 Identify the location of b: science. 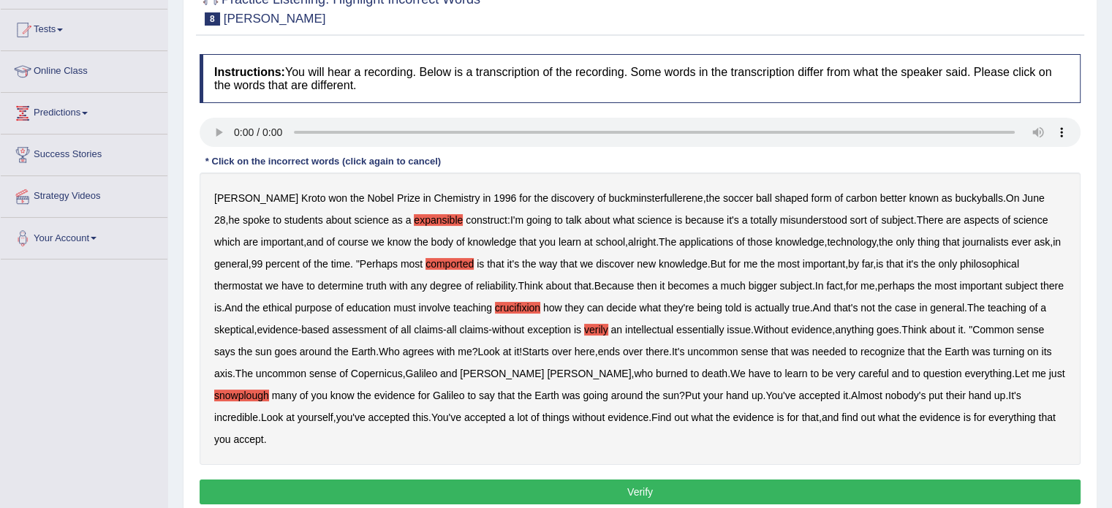
(1030, 220).